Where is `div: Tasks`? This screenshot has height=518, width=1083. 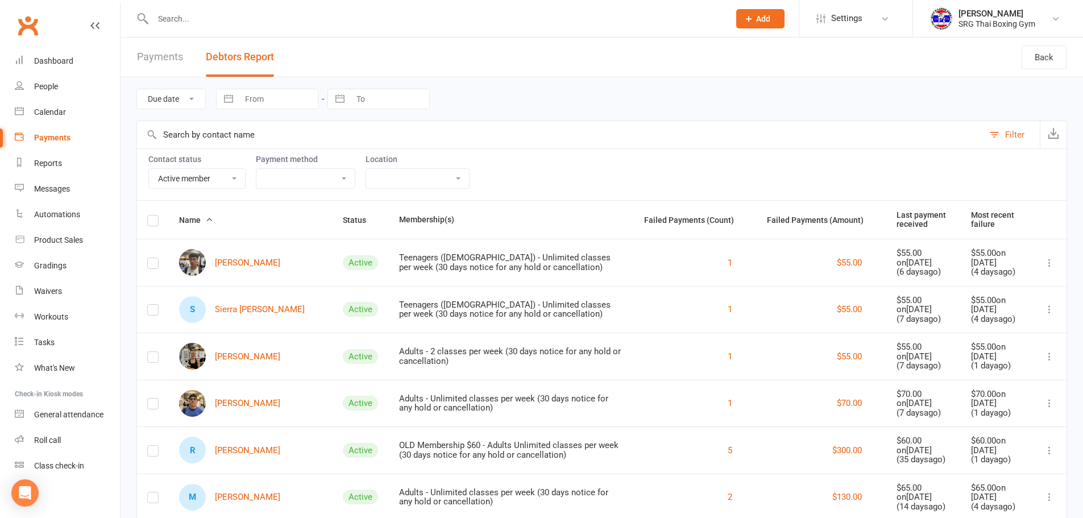
div: Tasks is located at coordinates (44, 342).